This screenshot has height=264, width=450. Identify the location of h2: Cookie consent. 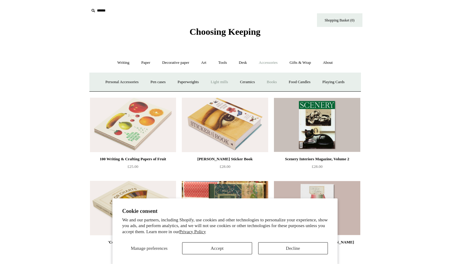
(225, 211).